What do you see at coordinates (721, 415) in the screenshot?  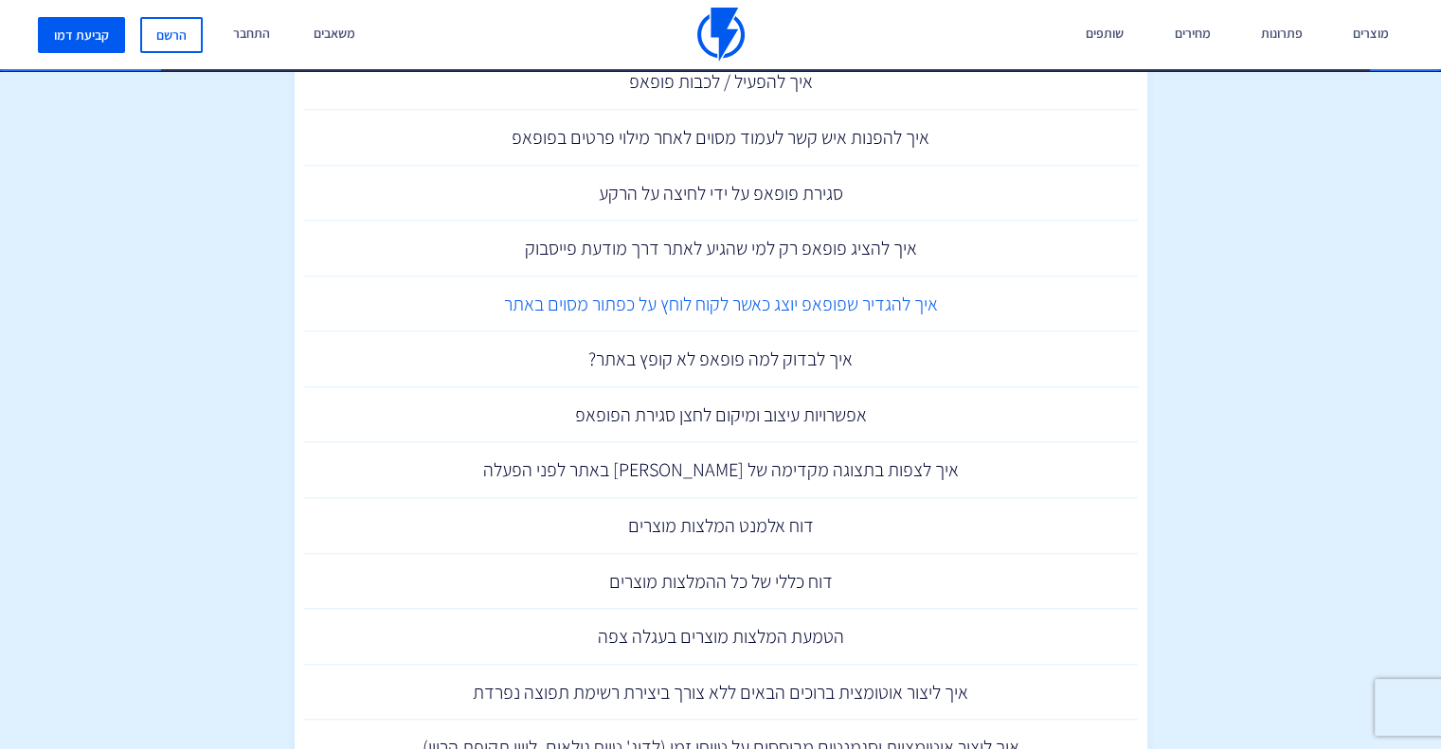 I see `a: אפשרויות עיצוב ומיקום לחצן סגירת הפופאפ` at bounding box center [721, 415].